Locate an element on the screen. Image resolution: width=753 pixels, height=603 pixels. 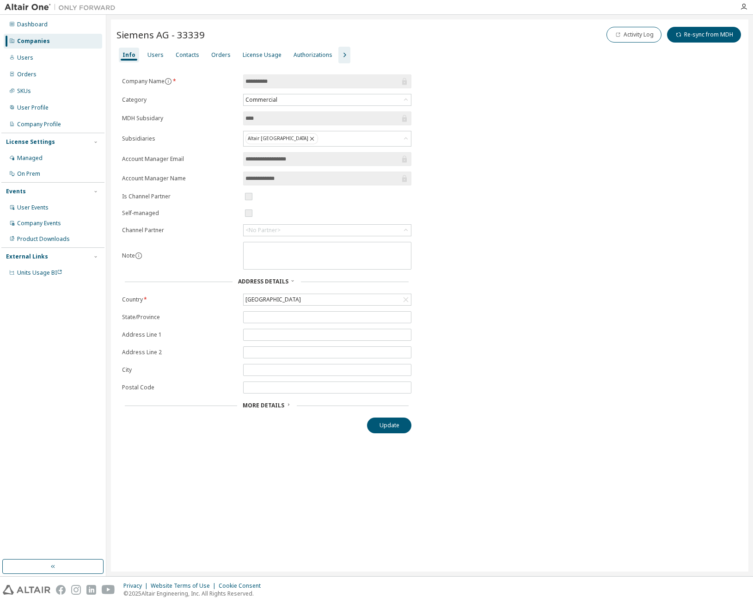
div: License Usage is located at coordinates (262, 55).